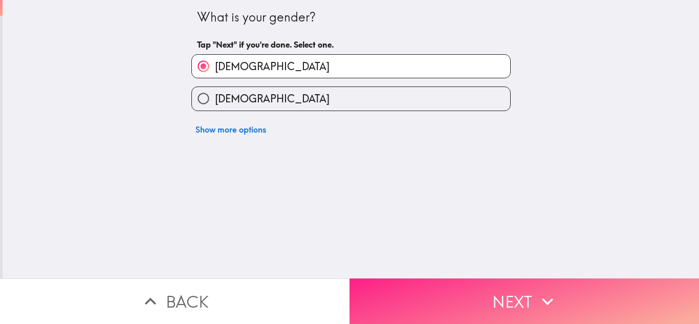 Image resolution: width=699 pixels, height=324 pixels. Describe the element at coordinates (351, 17) in the screenshot. I see `div: What is your gender?` at that location.